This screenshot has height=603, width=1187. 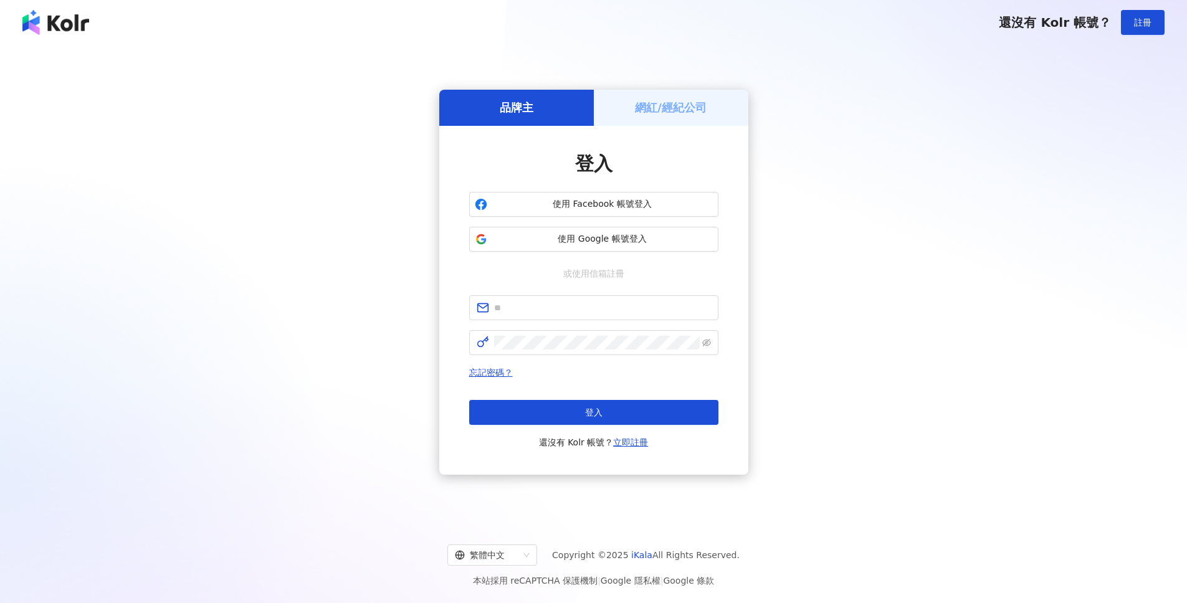 What do you see at coordinates (516, 107) in the screenshot?
I see `h5: 品牌主` at bounding box center [516, 107].